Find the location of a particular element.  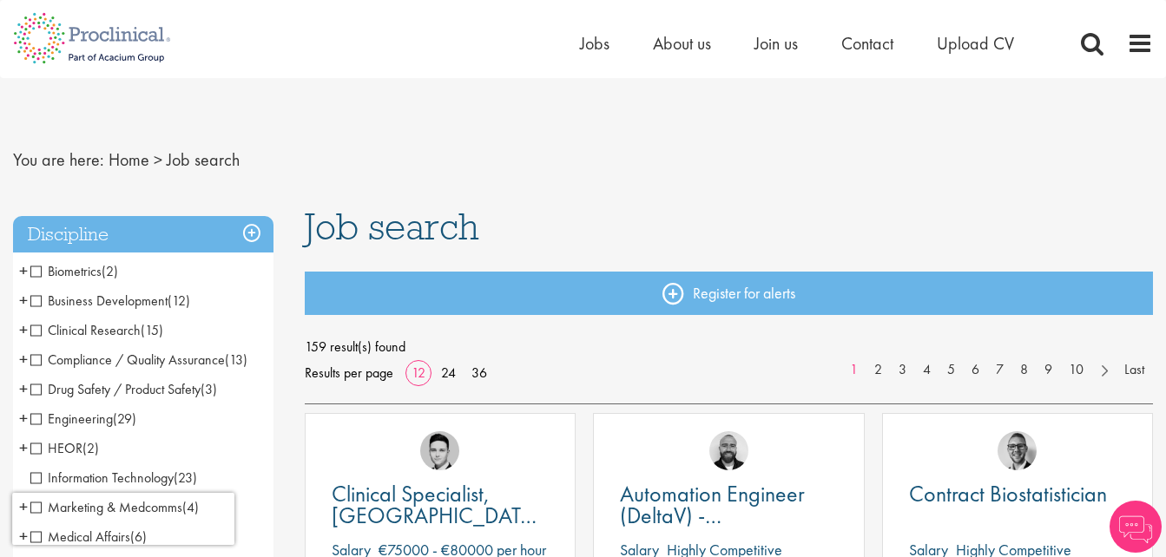

span: Contact is located at coordinates (867, 43).